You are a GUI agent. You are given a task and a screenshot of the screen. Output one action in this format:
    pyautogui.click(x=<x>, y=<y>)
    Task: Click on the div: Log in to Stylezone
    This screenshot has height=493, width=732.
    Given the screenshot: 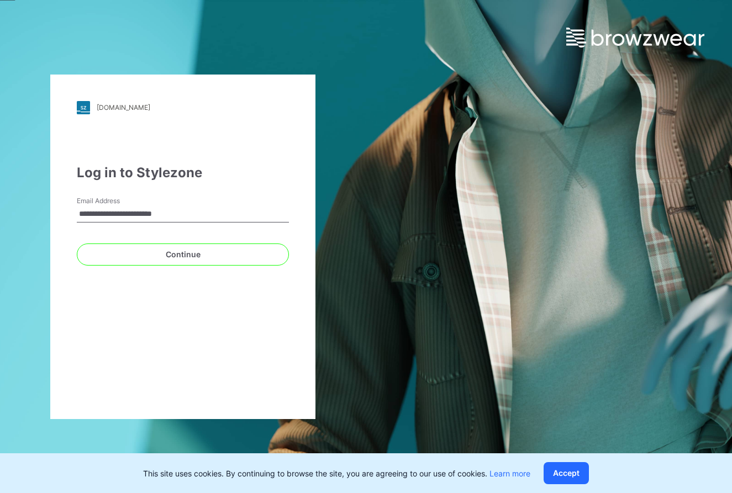 What is the action you would take?
    pyautogui.click(x=183, y=173)
    